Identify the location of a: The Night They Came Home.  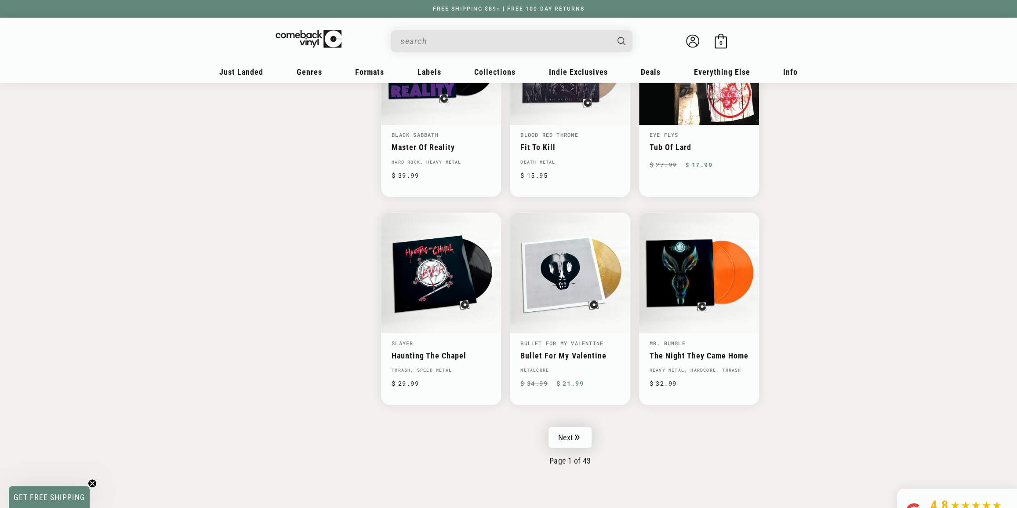
(699, 355).